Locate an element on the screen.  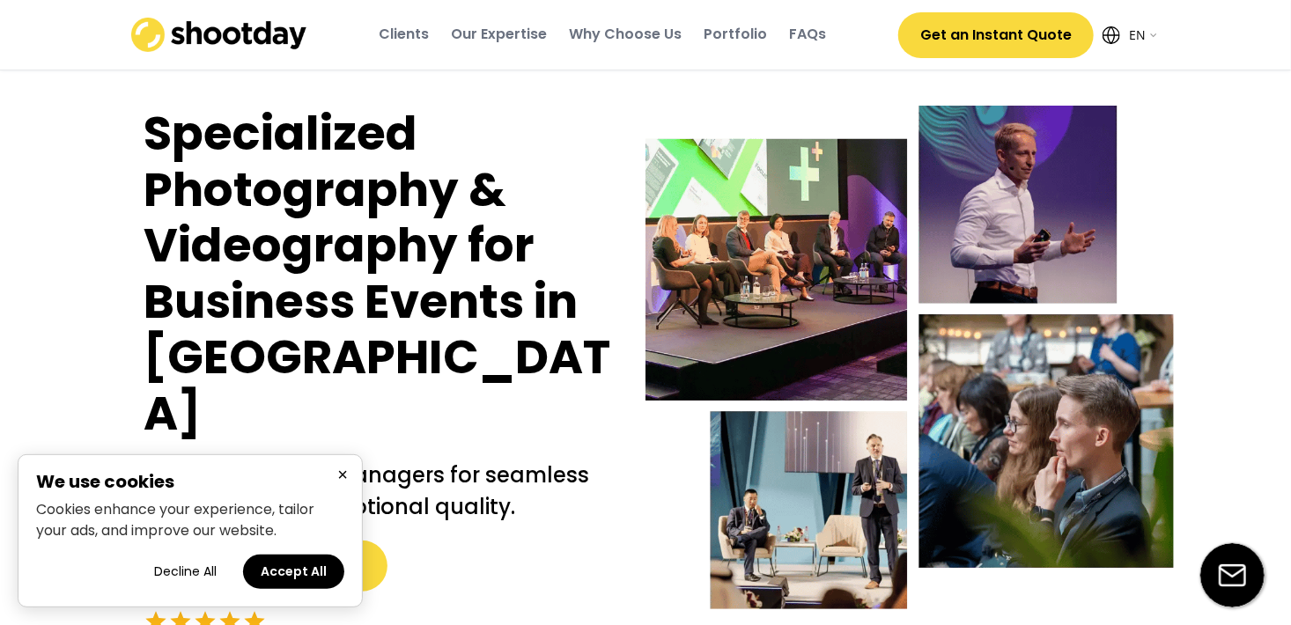
div: Why Choose Us is located at coordinates (626, 34).